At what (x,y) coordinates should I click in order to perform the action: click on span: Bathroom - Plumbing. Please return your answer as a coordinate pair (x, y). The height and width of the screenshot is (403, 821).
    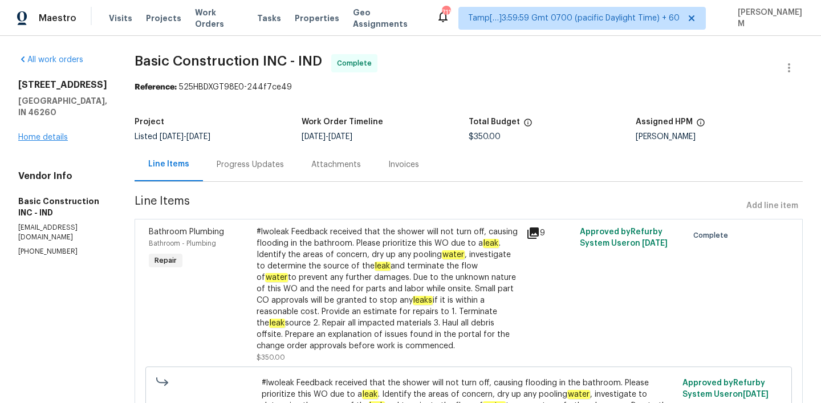
    Looking at the image, I should click on (183, 244).